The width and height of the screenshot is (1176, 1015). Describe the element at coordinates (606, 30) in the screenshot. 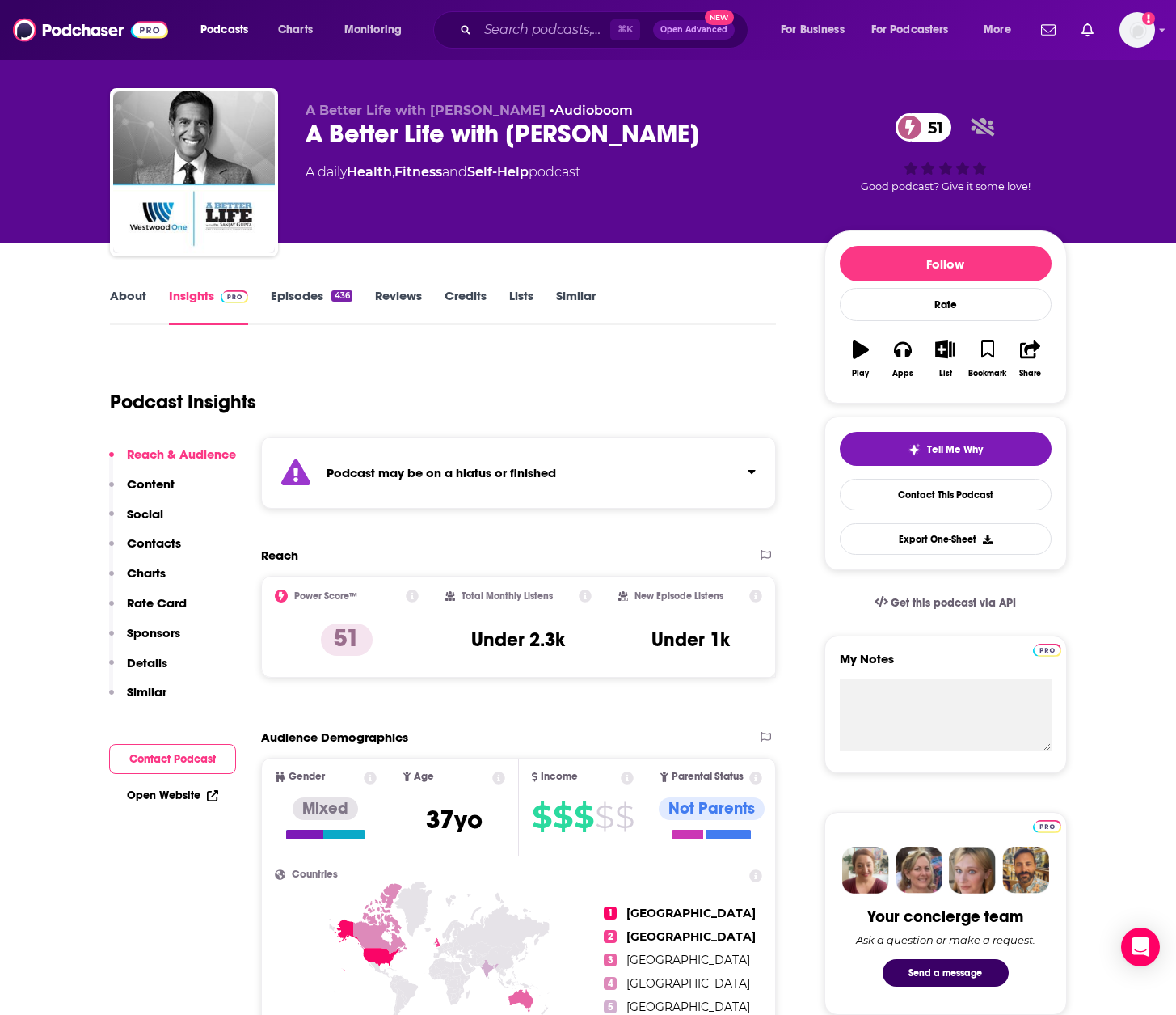

I see `div: Search podcasts, credits, & more...` at that location.